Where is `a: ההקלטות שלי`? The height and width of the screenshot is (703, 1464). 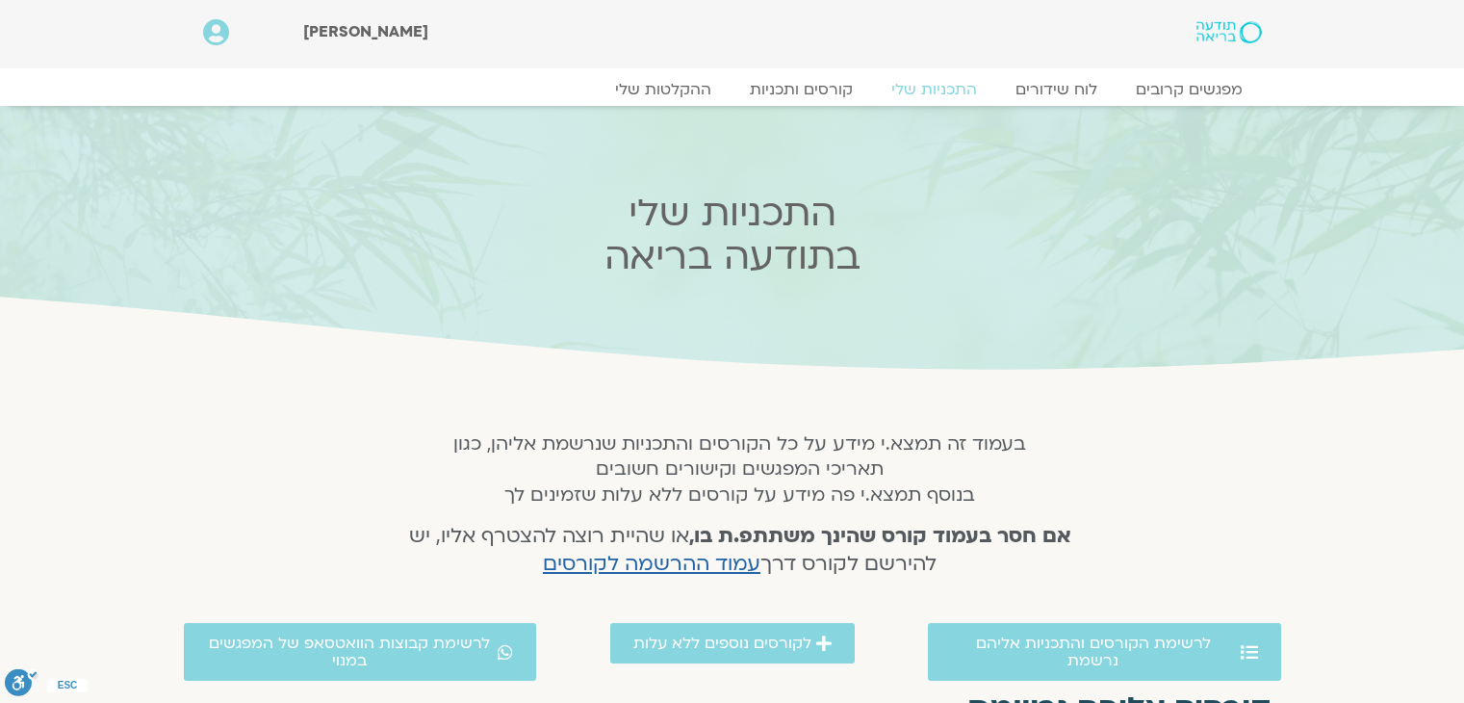 a: ההקלטות שלי is located at coordinates (663, 90).